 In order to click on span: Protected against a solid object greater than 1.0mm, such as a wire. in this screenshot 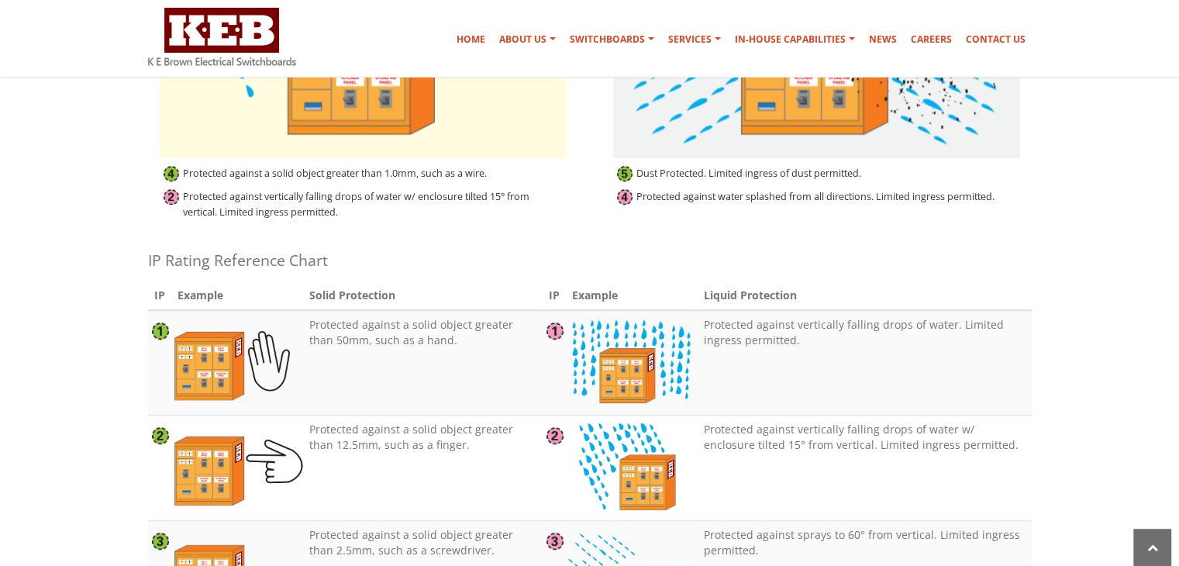, I will do `click(365, 170)`.